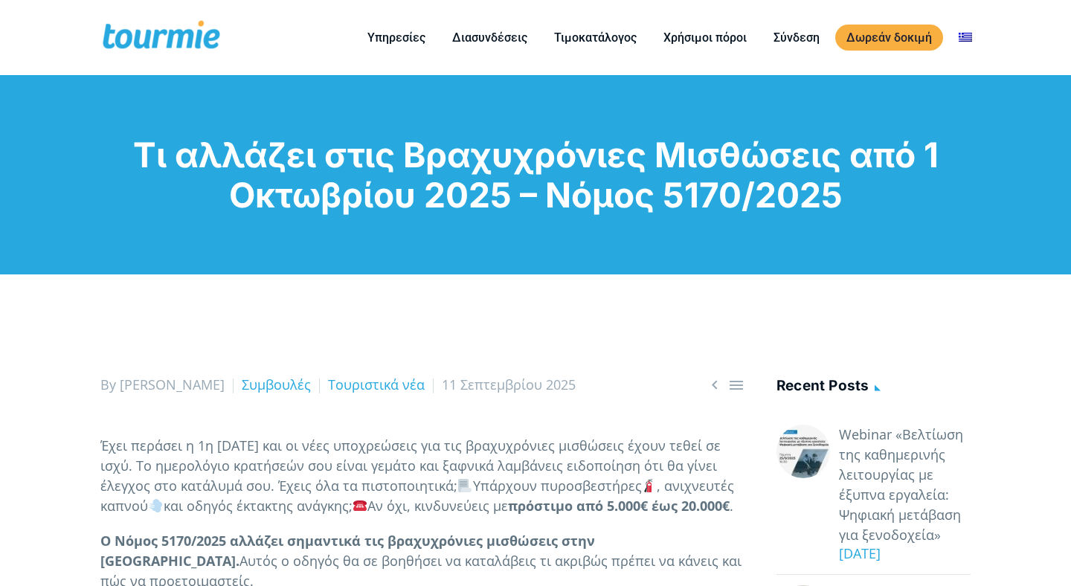 The height and width of the screenshot is (586, 1071). What do you see at coordinates (904, 485) in the screenshot?
I see `a: Webinar «Βελτίωση της καθημερινής λειτουργίας με έξυπνα εργαλεία: Ψηφιακή μετάβαση για ξενοδοχεία»` at bounding box center [904, 485].